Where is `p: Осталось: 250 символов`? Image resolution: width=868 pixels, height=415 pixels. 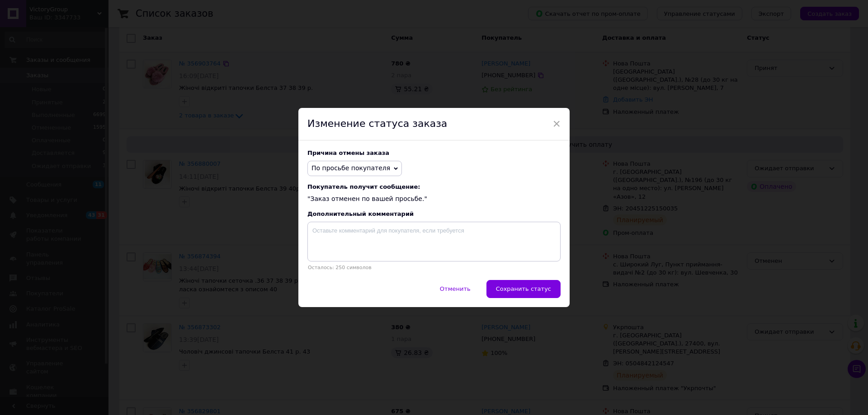
p: Осталось: 250 символов is located at coordinates (434, 268).